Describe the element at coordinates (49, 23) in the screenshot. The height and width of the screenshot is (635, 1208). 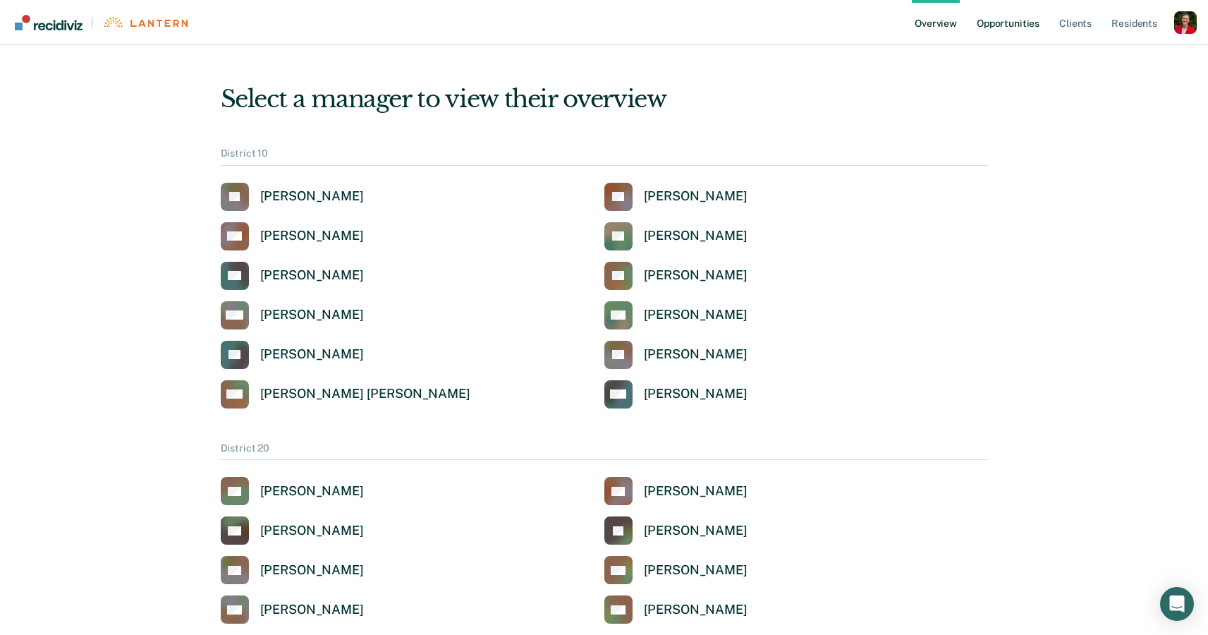
I see `img: Recidiviz` at that location.